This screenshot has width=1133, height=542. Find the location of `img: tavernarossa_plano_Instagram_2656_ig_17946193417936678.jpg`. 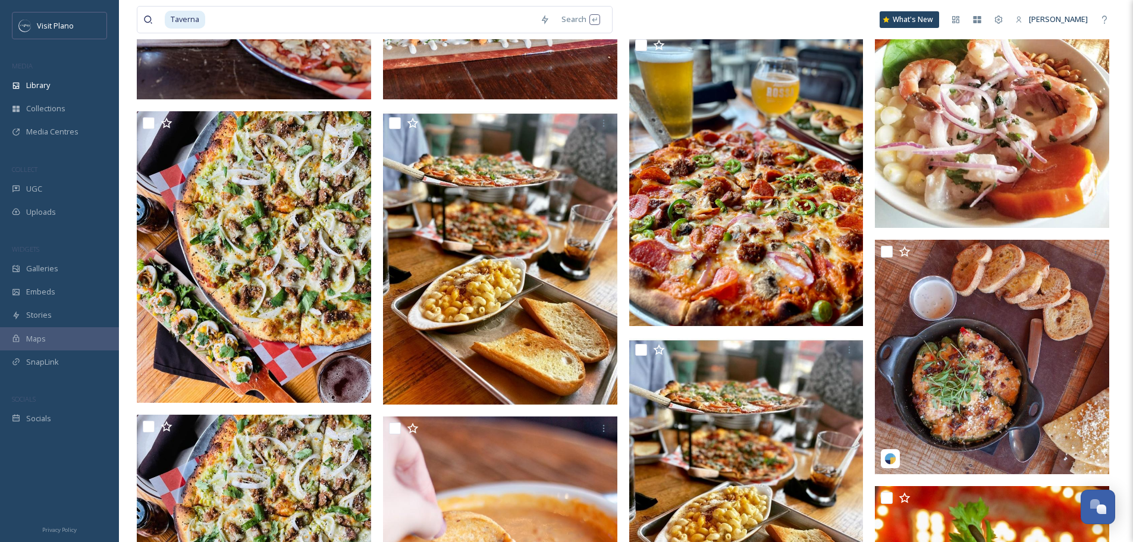

img: tavernarossa_plano_Instagram_2656_ig_17946193417936678.jpg is located at coordinates (500, 257).